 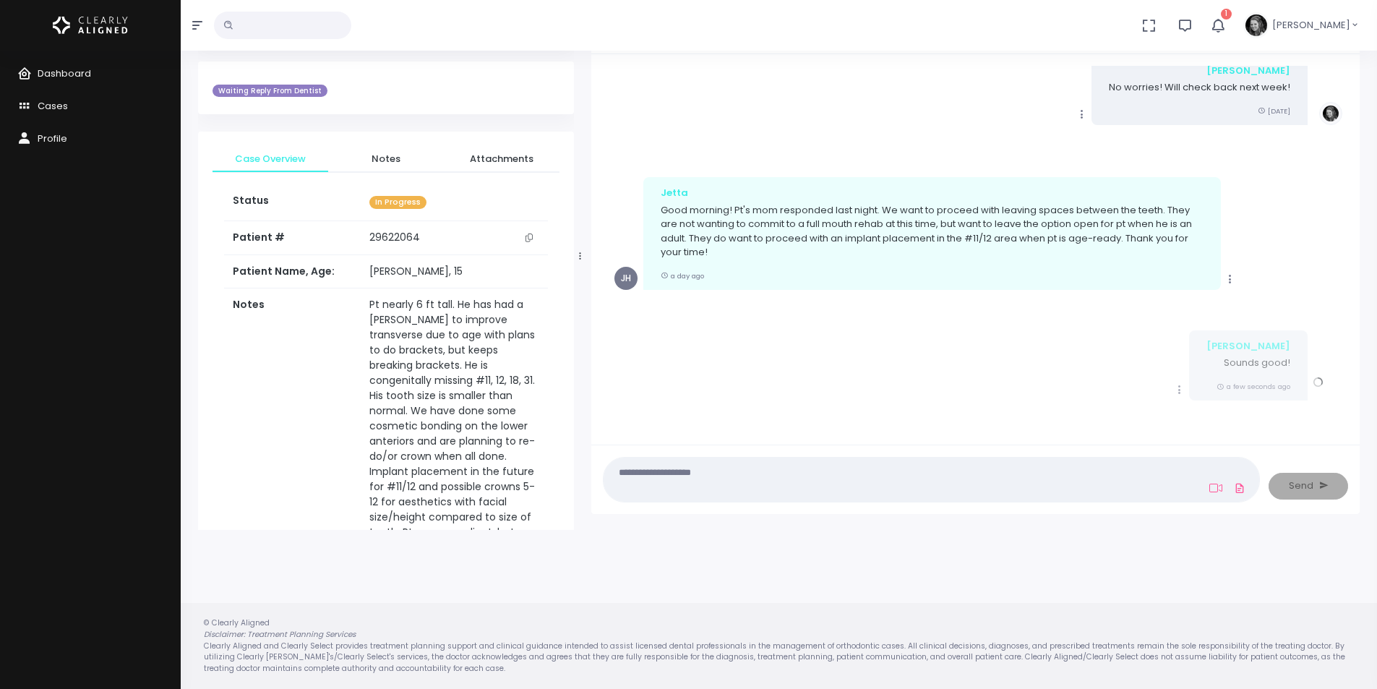 I want to click on th: Status, so click(x=292, y=202).